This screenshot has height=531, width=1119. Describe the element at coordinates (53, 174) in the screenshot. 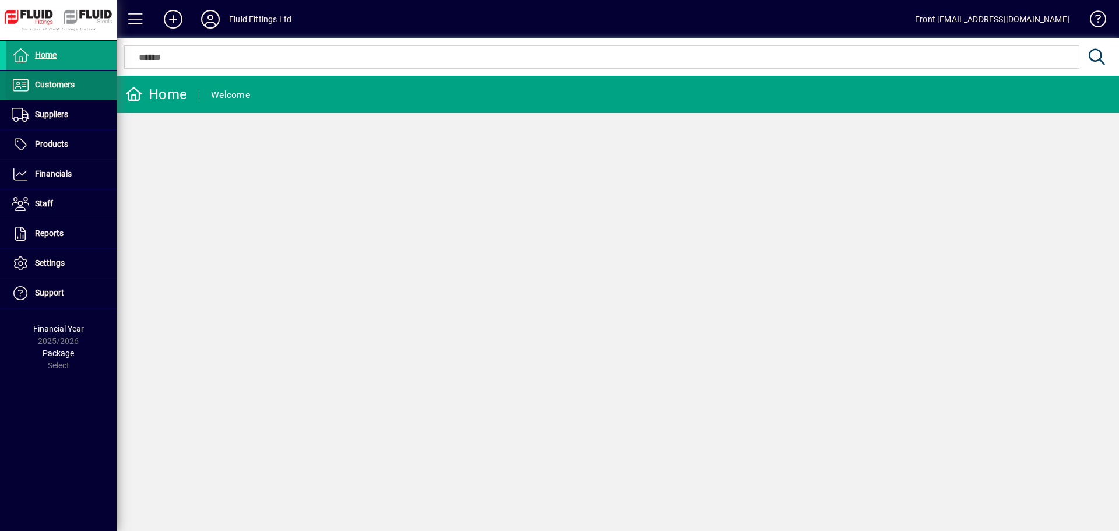

I see `span: Financials` at that location.